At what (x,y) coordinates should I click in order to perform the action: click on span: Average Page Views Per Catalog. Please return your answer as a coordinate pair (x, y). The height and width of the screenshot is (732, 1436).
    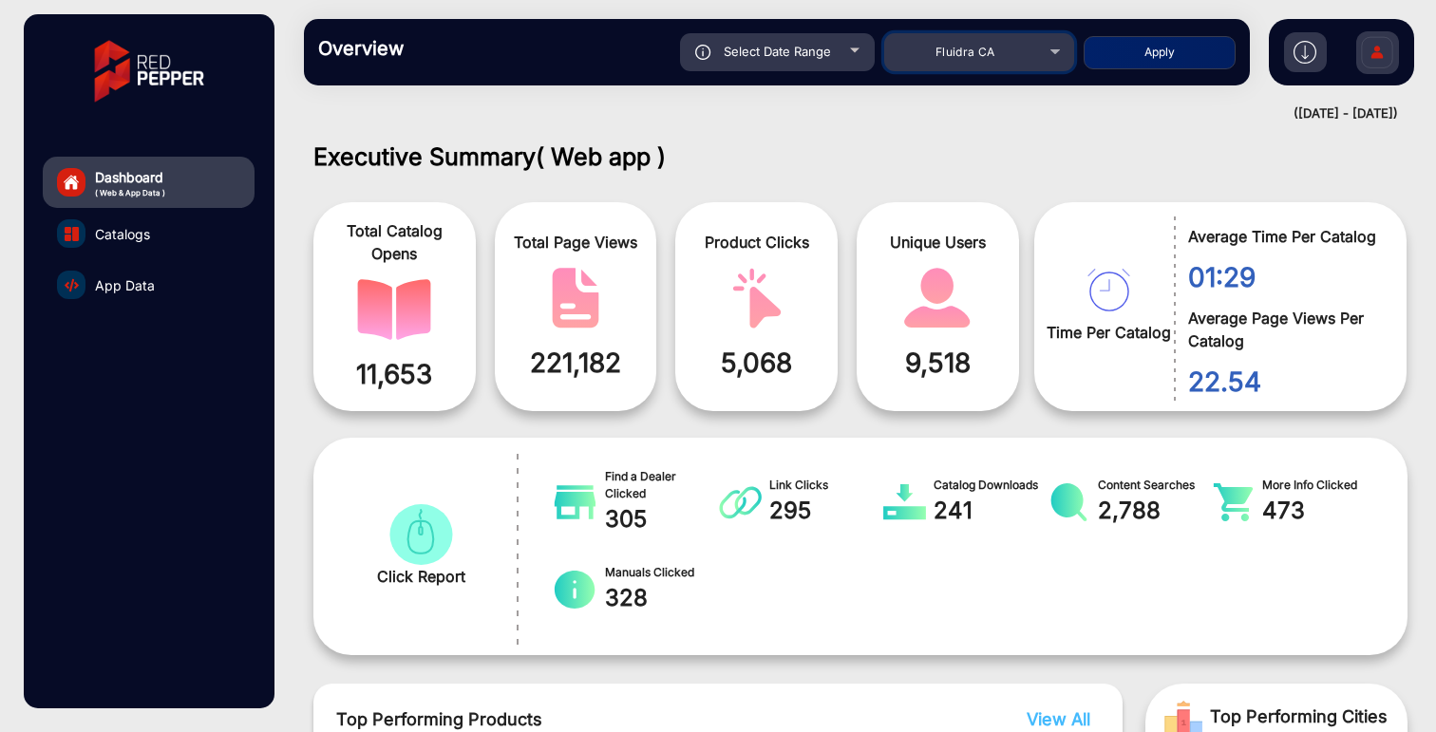
    Looking at the image, I should click on (1283, 329).